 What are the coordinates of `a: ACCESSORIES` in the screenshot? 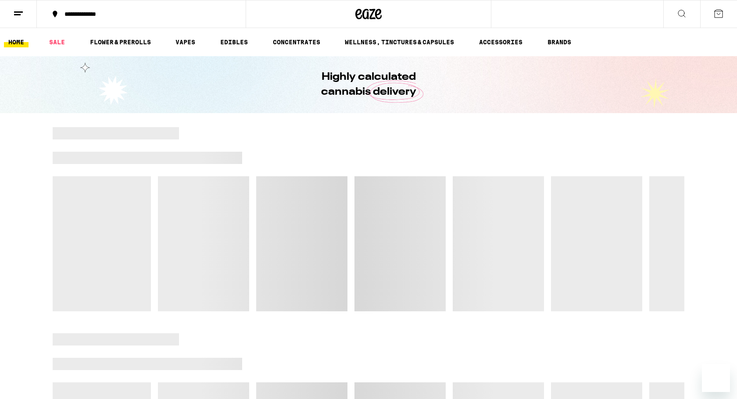 It's located at (500, 42).